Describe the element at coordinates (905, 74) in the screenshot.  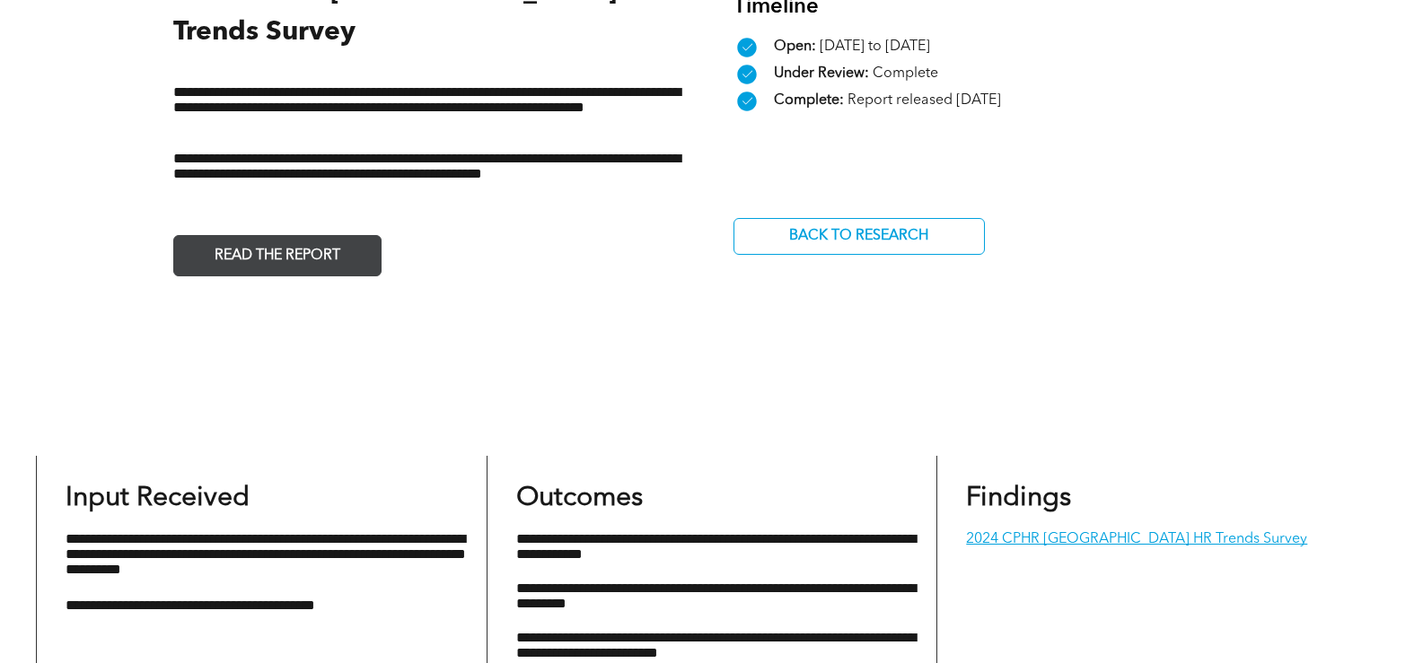
I see `span: Complete` at that location.